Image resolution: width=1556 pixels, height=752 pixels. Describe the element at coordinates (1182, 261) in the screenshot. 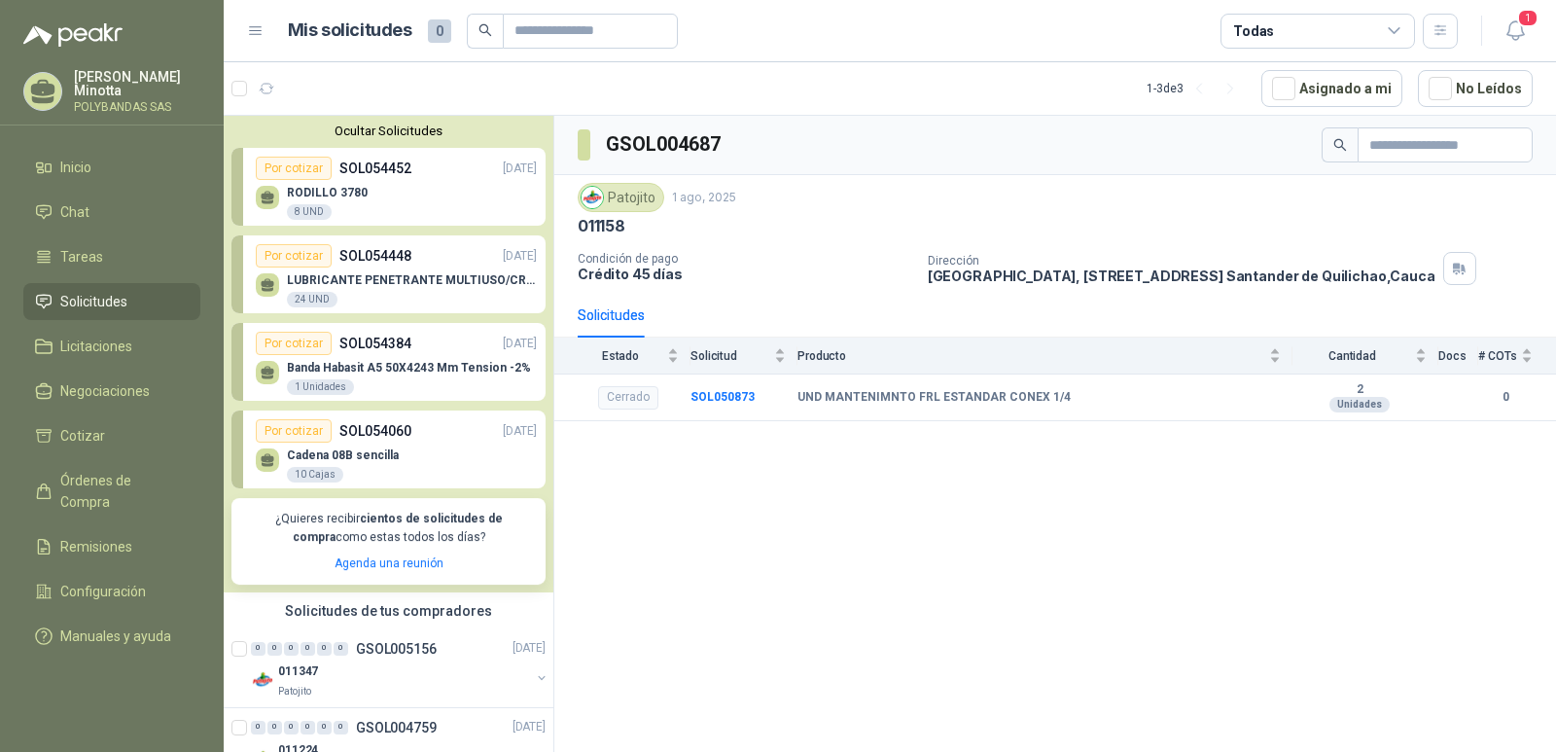

I see `p: Dirección` at that location.